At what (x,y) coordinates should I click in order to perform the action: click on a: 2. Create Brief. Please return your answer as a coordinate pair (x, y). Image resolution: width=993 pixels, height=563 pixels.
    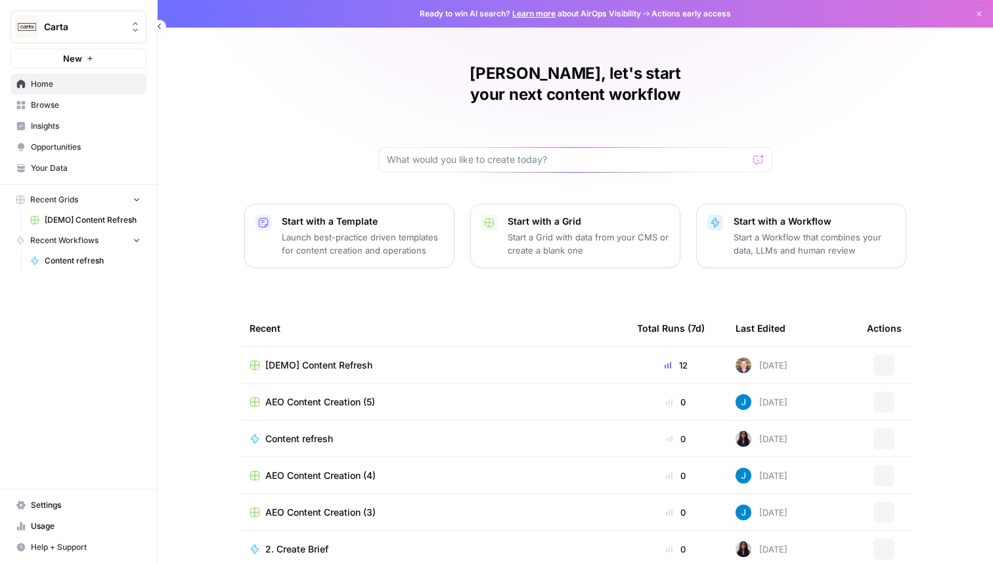
    Looking at the image, I should click on (433, 549).